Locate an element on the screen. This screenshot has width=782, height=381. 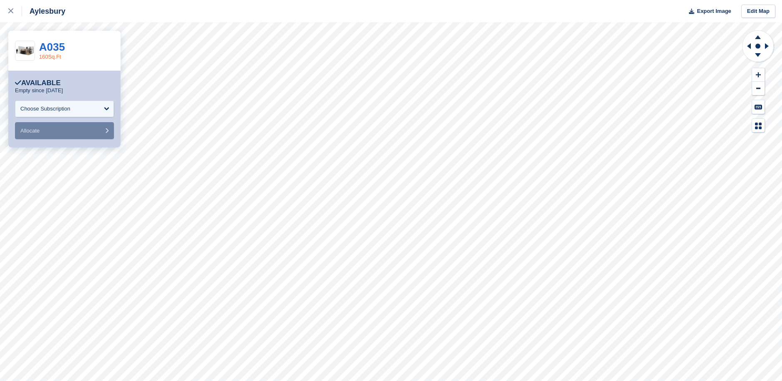
span: Export Image is located at coordinates (714, 11).